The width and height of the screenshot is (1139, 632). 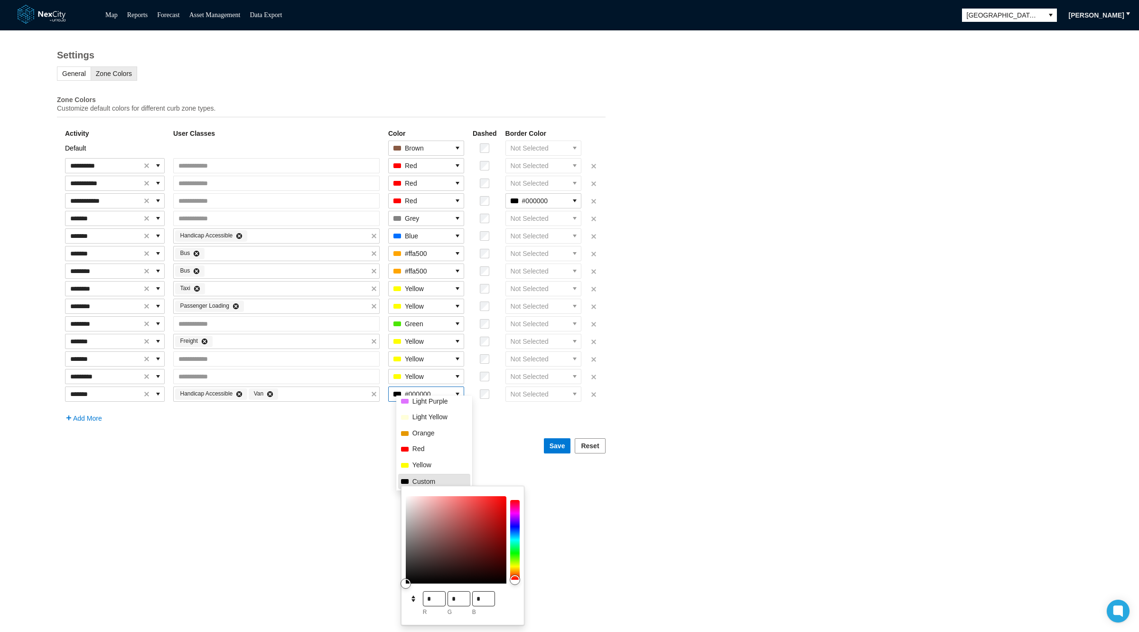 What do you see at coordinates (185, 289) in the screenshot?
I see `span: Taxi` at bounding box center [185, 289].